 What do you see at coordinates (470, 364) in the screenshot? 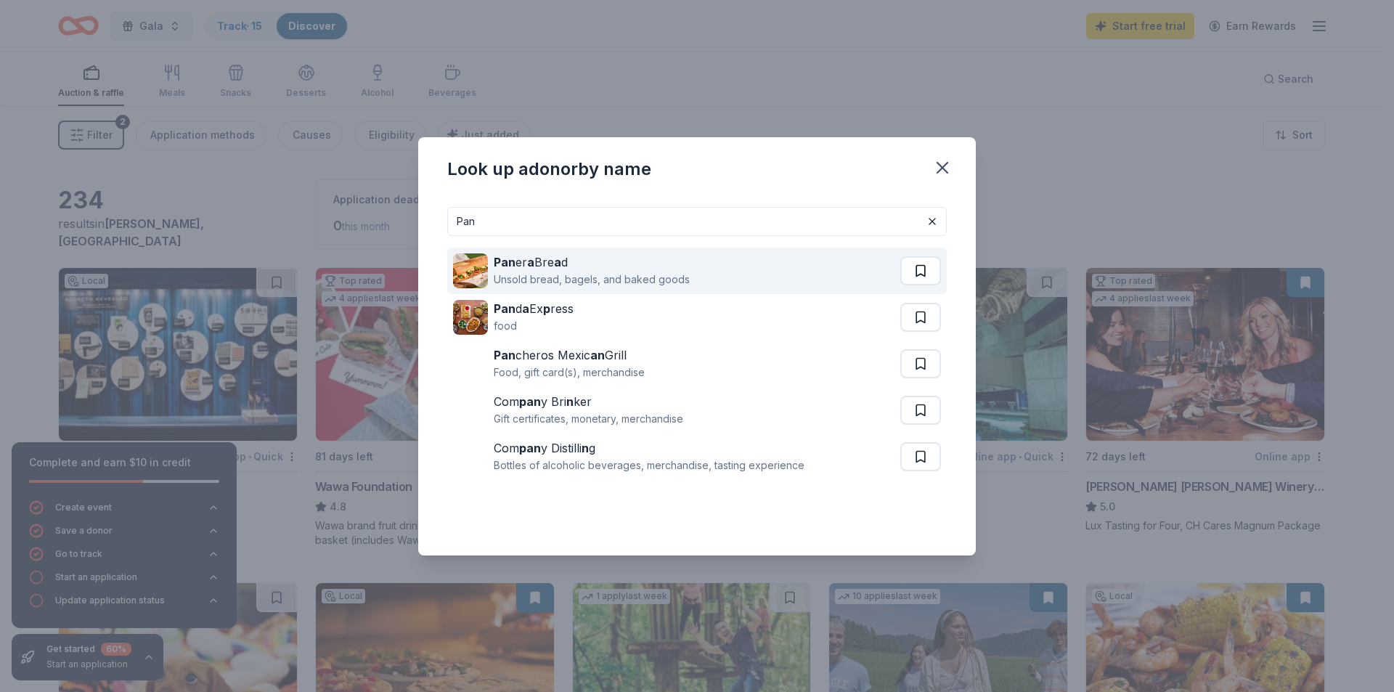
I see `img: Image for Pancheros Mexican Grill` at bounding box center [470, 364].